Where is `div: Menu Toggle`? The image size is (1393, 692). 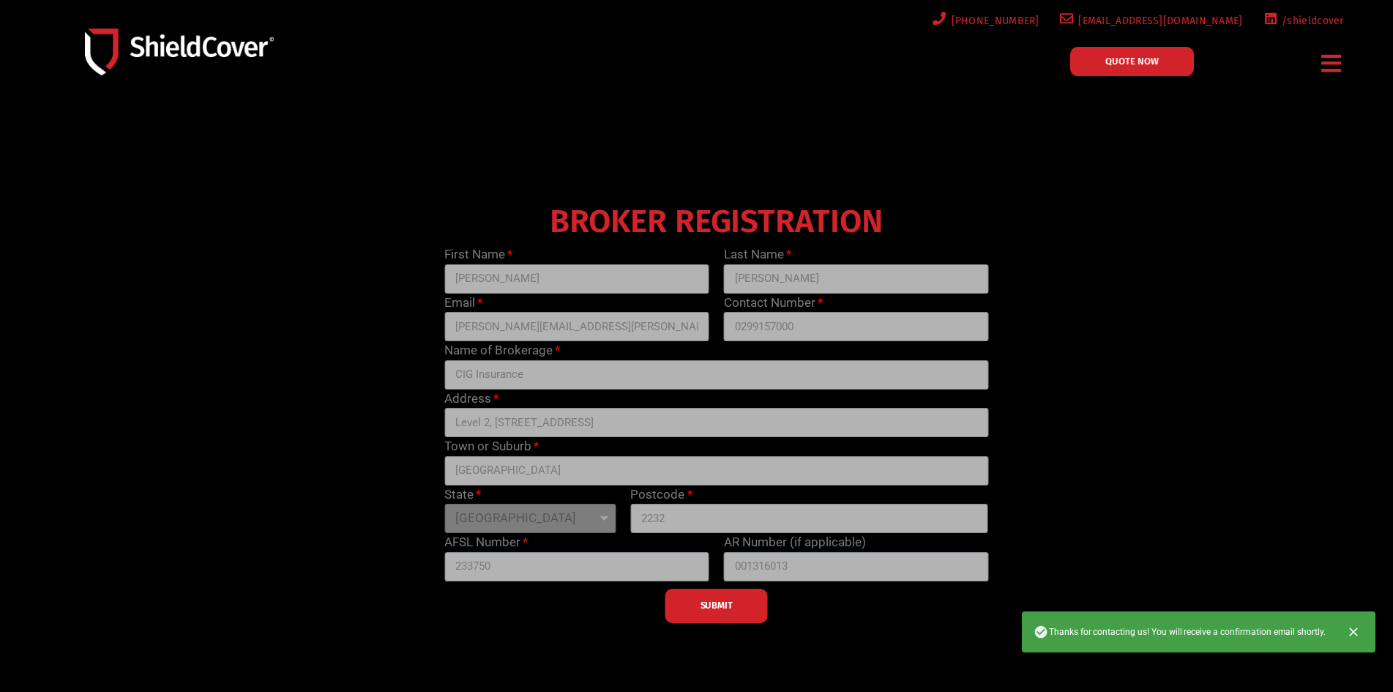
div: Menu Toggle is located at coordinates (1332, 63).